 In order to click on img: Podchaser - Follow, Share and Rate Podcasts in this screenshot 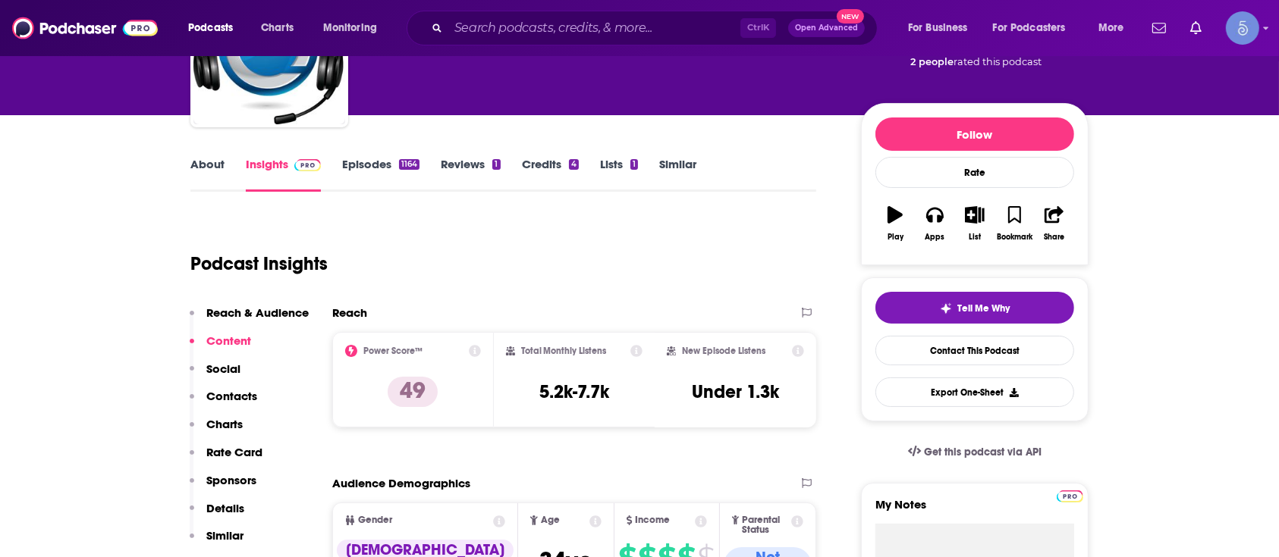, I will do `click(85, 28)`.